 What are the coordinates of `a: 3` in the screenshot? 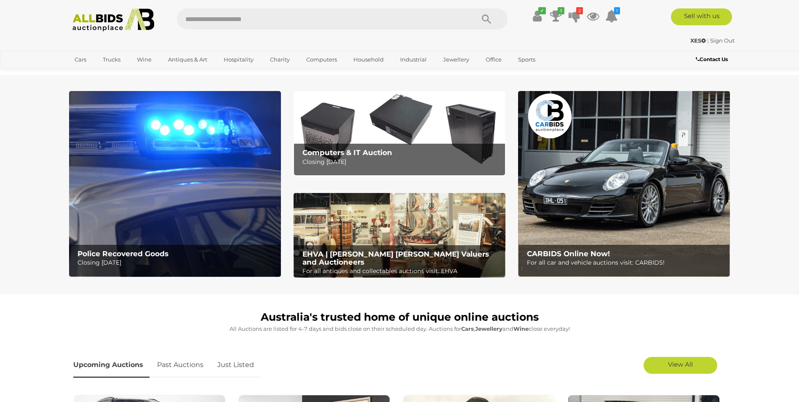 It's located at (556, 16).